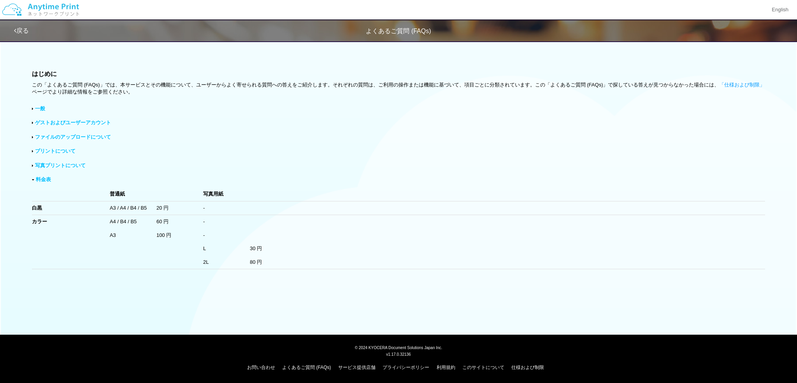 This screenshot has width=797, height=383. I want to click on td: 普通紙, so click(133, 194).